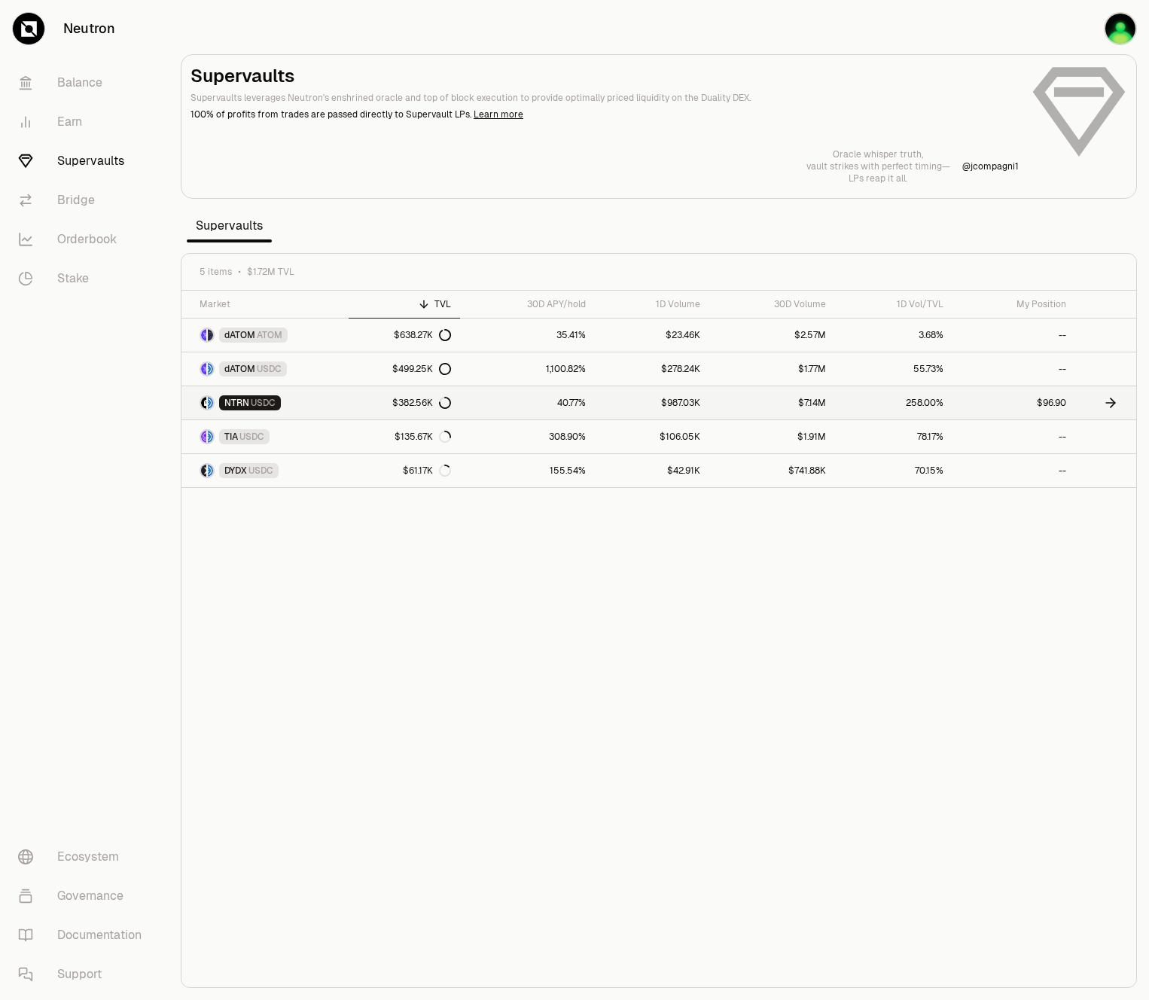 The image size is (1149, 1000). What do you see at coordinates (990, 166) in the screenshot?
I see `p: @ jcompagni1` at bounding box center [990, 166].